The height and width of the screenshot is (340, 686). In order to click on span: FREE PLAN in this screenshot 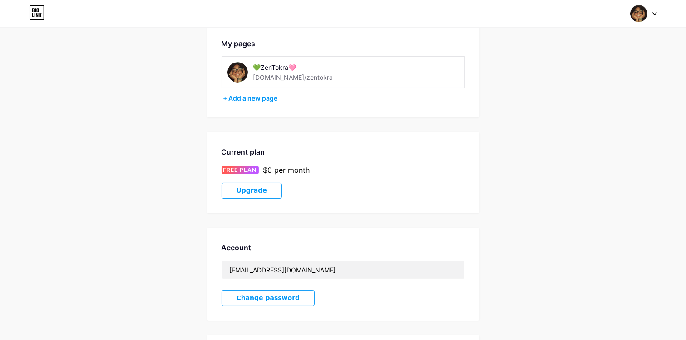, I will do `click(240, 170)`.